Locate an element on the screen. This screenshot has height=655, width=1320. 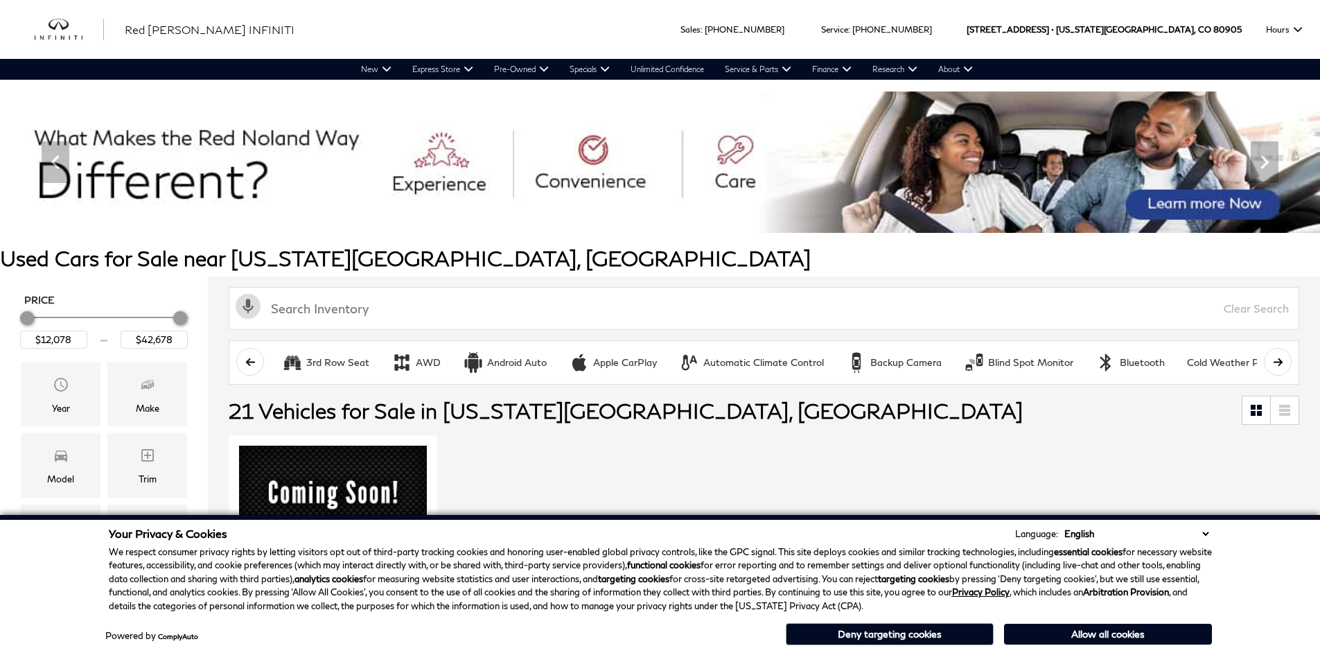
button: Automatic Climate ControlAutomatic Climate Control is located at coordinates (751, 362).